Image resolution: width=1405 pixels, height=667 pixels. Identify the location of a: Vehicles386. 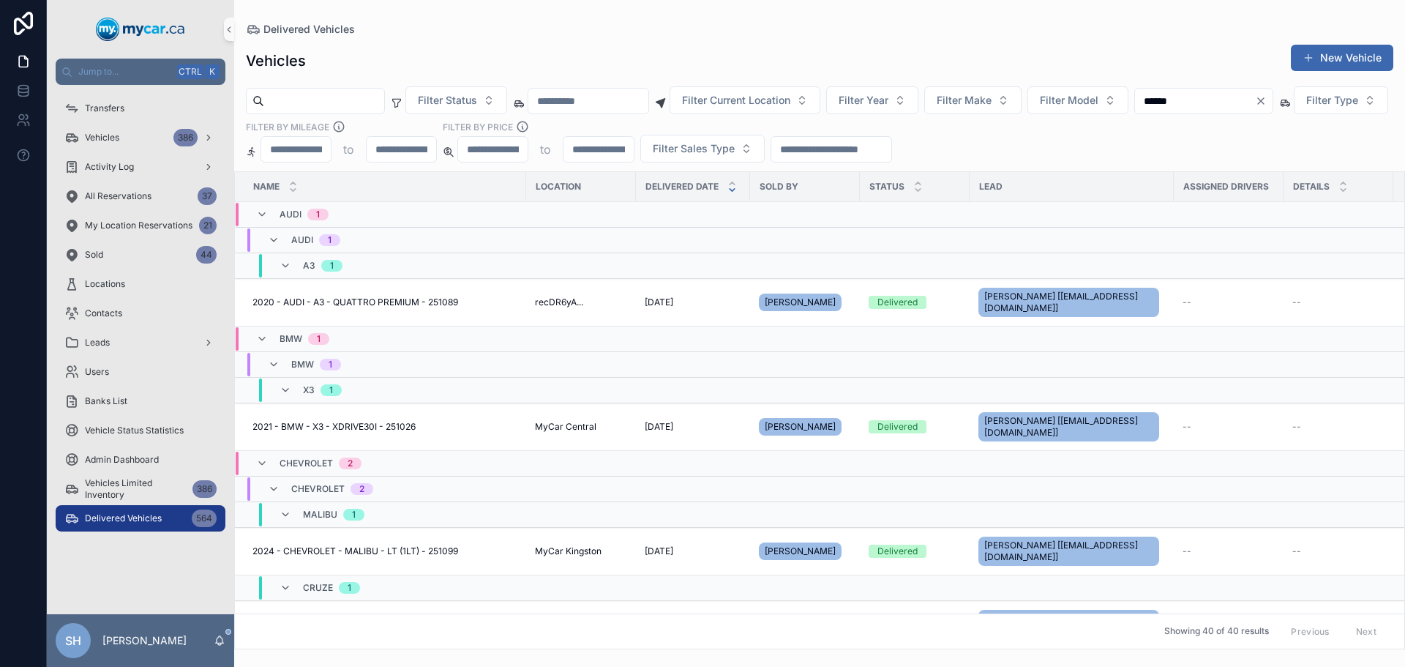
(140, 138).